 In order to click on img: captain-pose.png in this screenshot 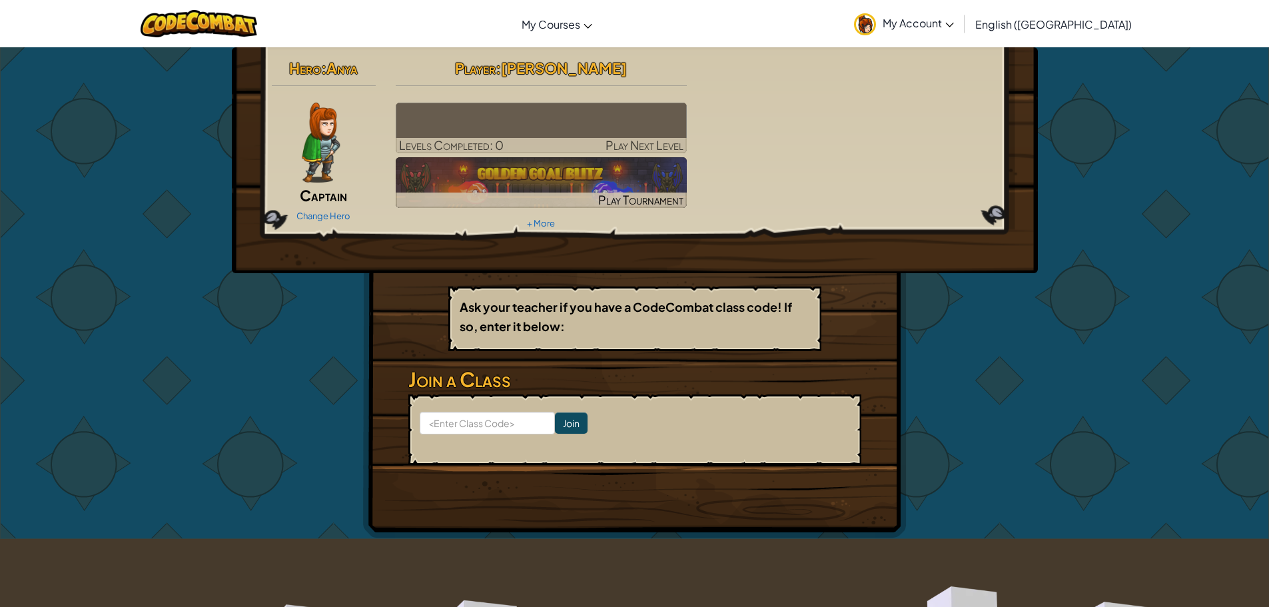, I will do `click(320, 143)`.